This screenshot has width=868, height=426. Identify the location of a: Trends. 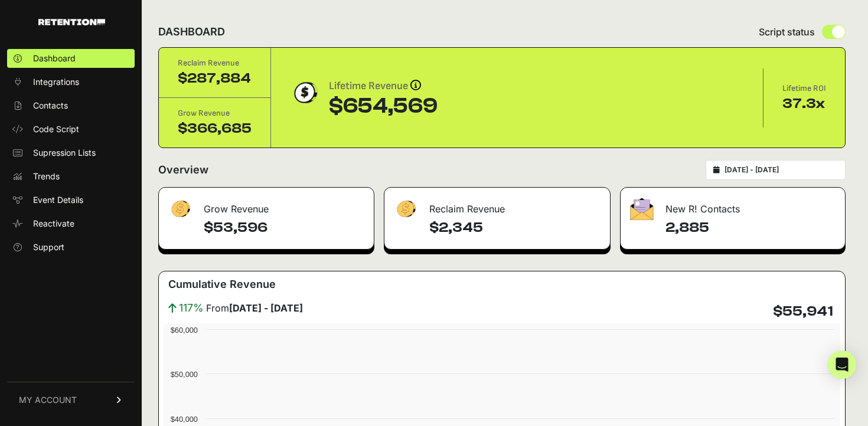
(71, 177).